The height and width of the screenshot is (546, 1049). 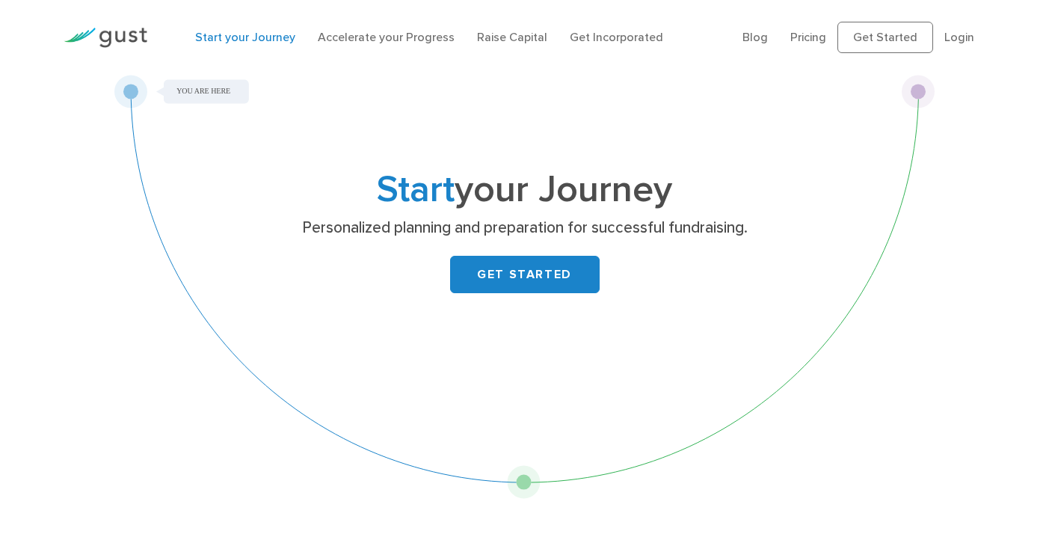 I want to click on a: GET STARTED, so click(x=525, y=274).